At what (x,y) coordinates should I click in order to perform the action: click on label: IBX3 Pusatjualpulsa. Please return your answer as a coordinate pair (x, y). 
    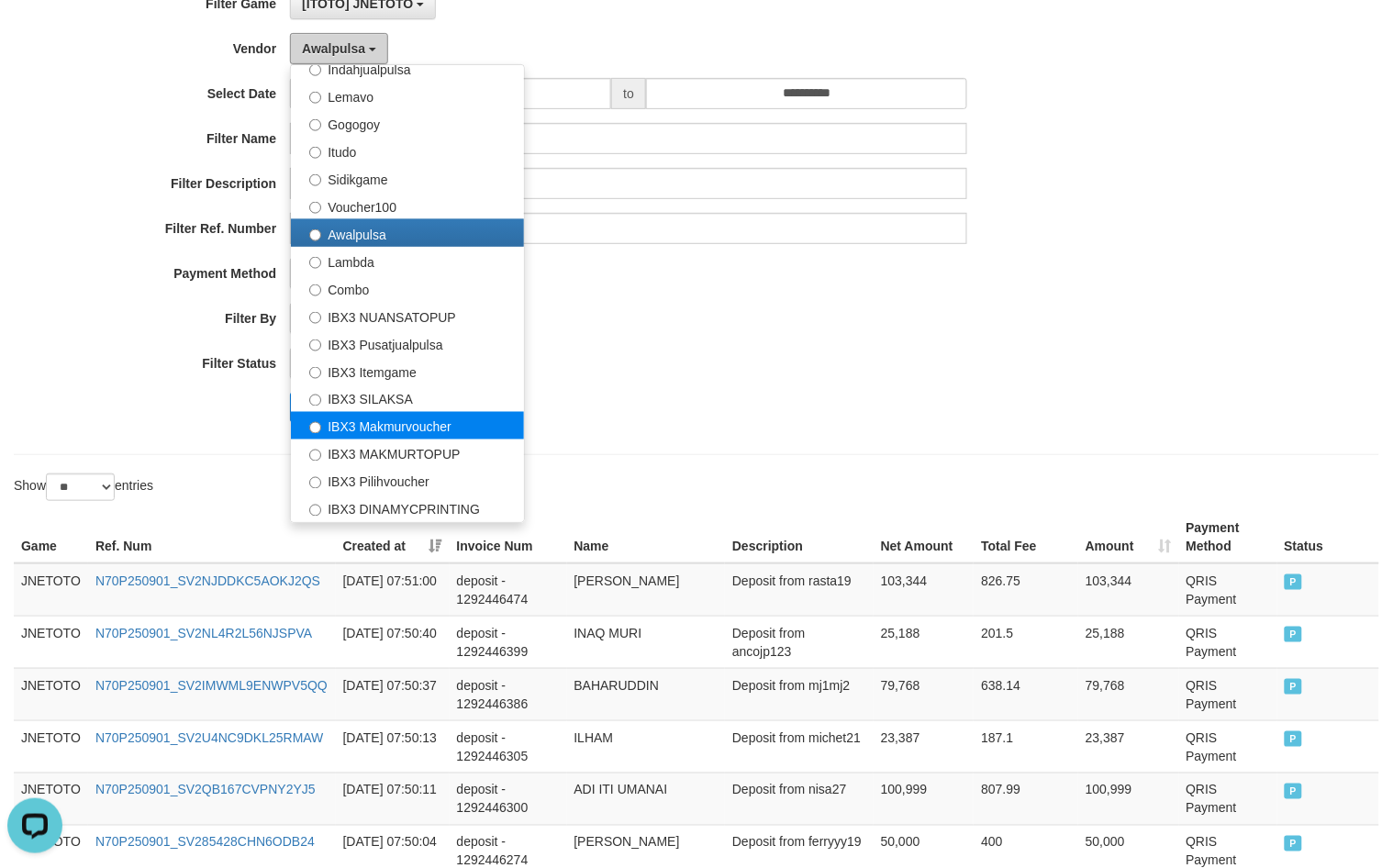
    Looking at the image, I should click on (407, 343).